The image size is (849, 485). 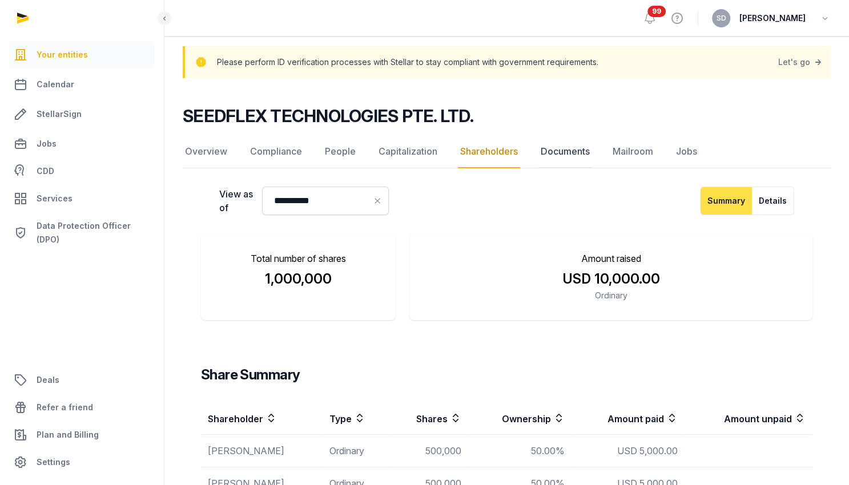 What do you see at coordinates (54, 199) in the screenshot?
I see `span: Services` at bounding box center [54, 199].